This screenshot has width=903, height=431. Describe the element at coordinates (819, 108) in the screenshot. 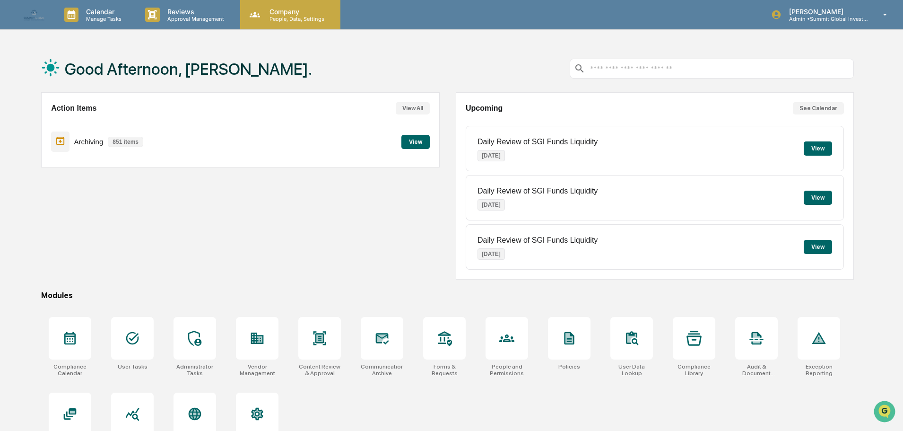

I see `button: See Calendar` at that location.